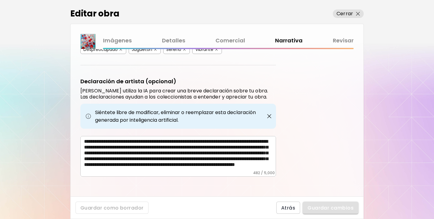 The width and height of the screenshot is (434, 219). Describe the element at coordinates (204, 49) in the screenshot. I see `div: Vibrante` at that location.